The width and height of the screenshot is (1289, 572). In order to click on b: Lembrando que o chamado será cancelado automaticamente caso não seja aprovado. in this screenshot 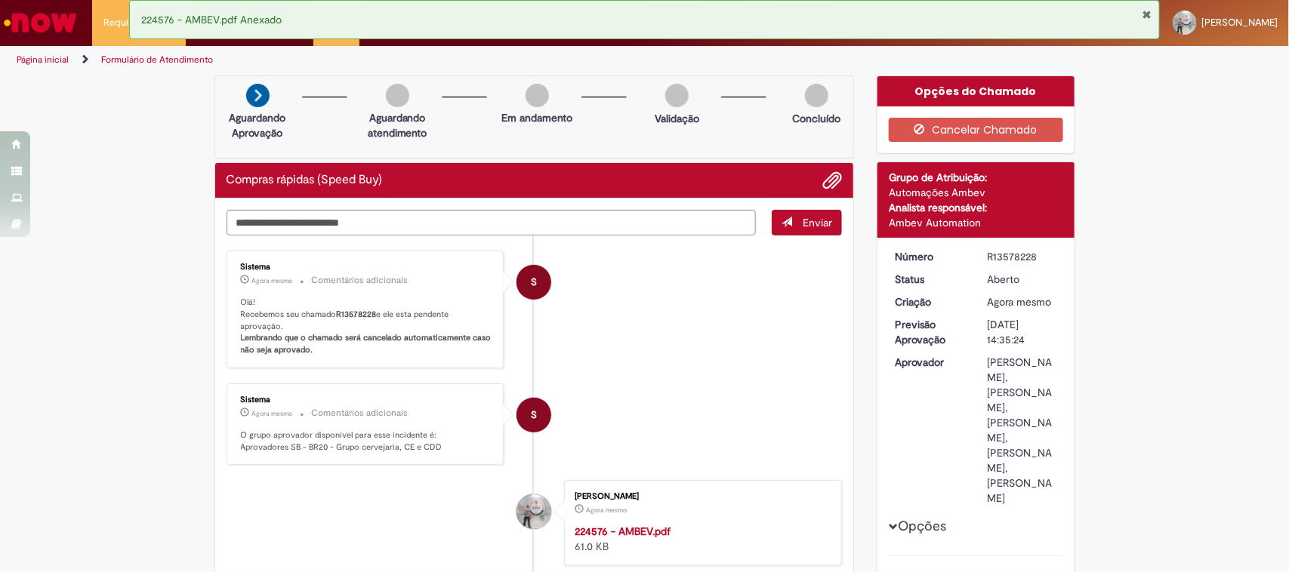, I will do `click(367, 343)`.